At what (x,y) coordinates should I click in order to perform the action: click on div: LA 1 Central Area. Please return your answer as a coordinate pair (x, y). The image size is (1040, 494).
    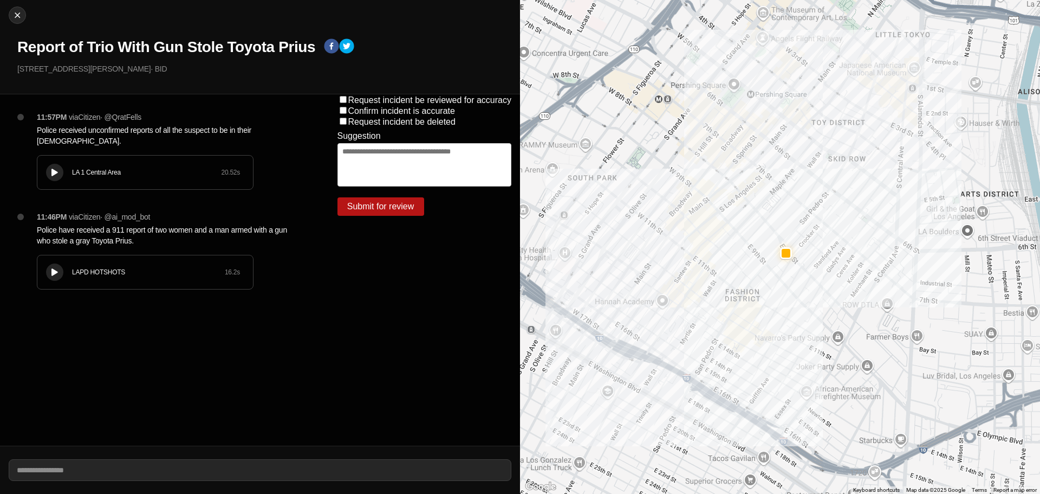
    Looking at the image, I should click on (146, 172).